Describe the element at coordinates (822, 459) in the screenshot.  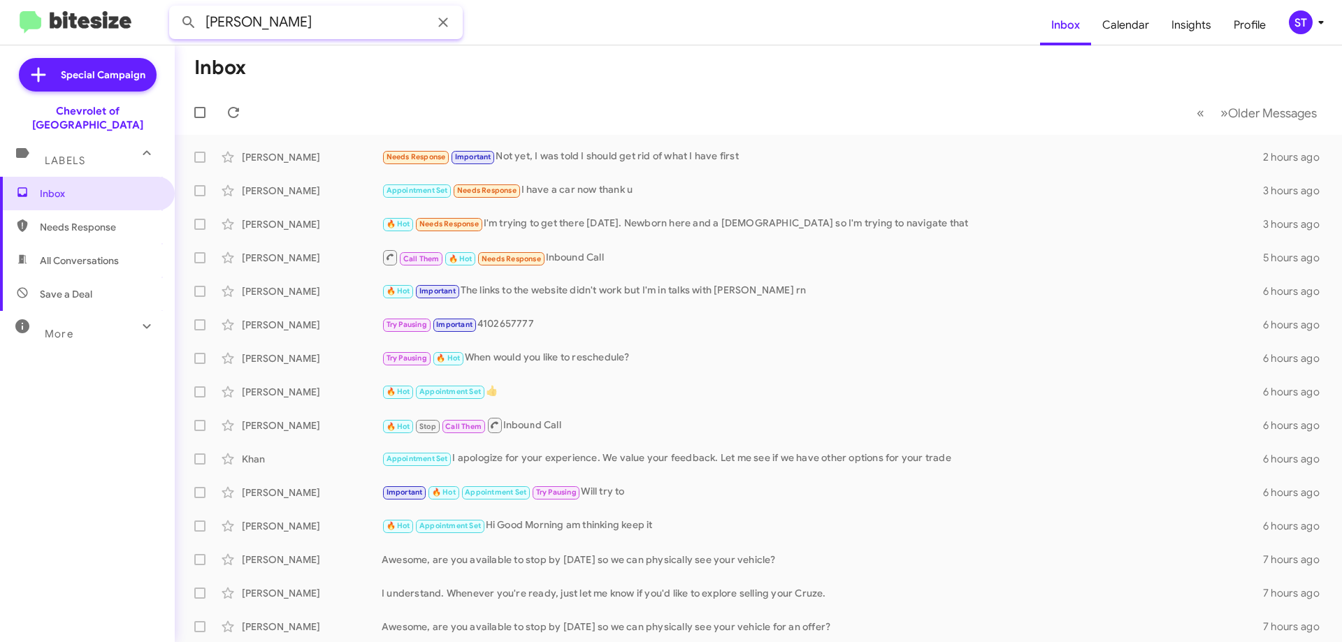
I see `div: I apologize for your experience. We value your feedback. Let me see if we have other options for ...` at that location.